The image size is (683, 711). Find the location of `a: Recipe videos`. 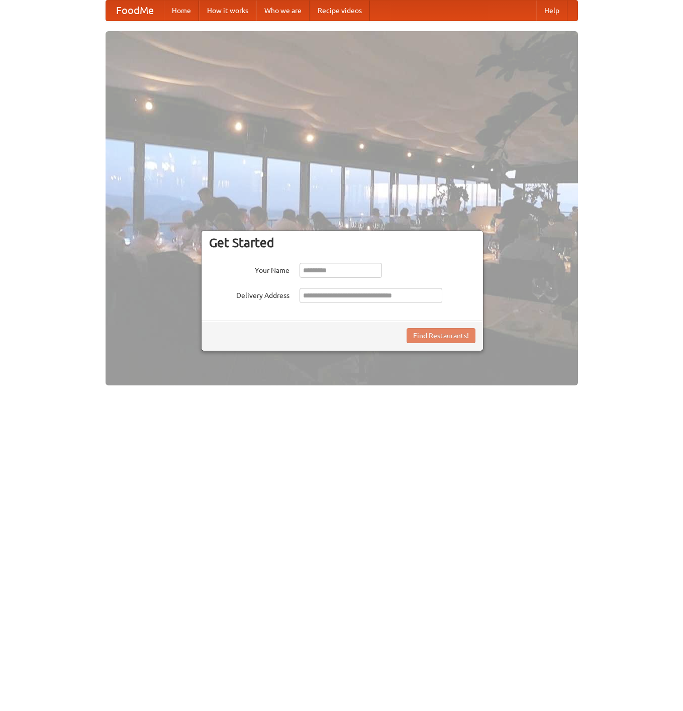

a: Recipe videos is located at coordinates (340, 11).